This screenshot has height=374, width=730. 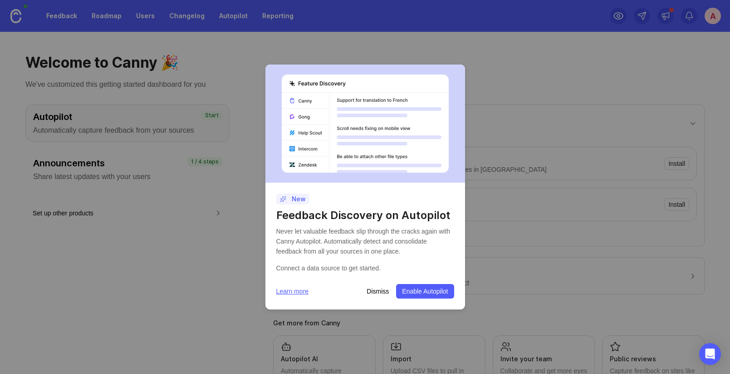 I want to click on p: New, so click(x=293, y=199).